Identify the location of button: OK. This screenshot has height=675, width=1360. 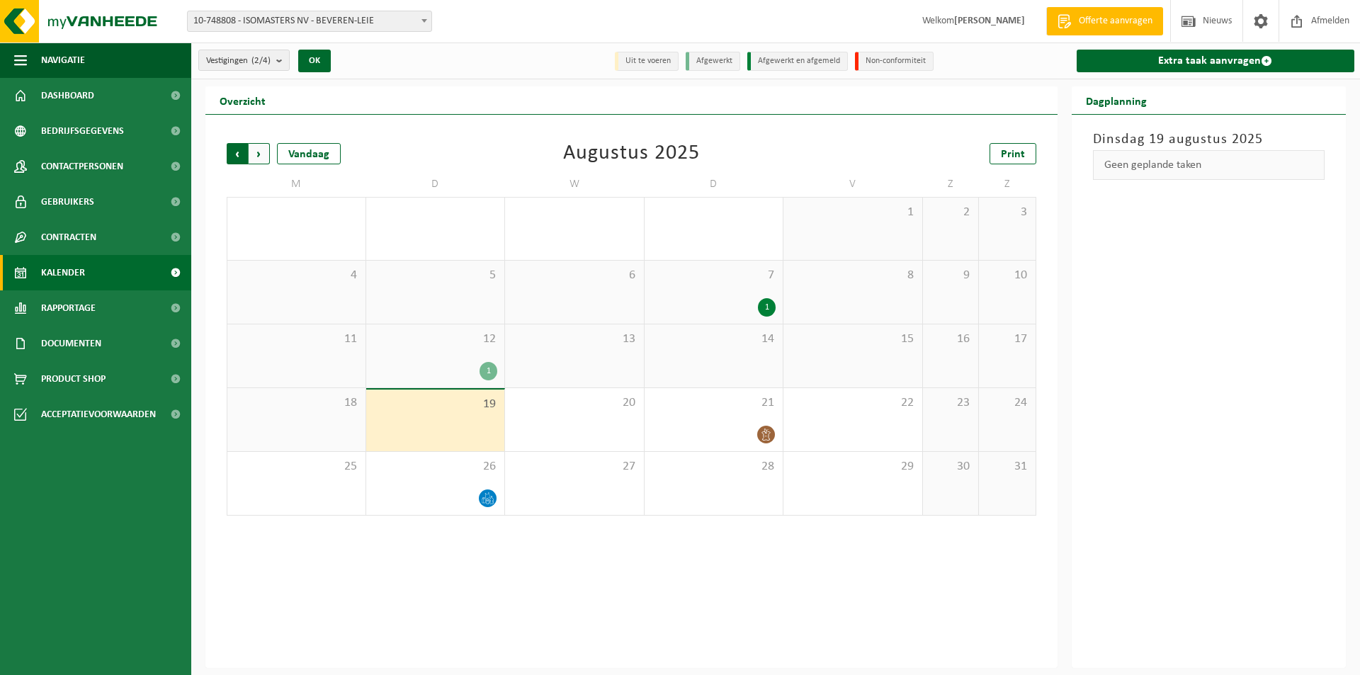
(314, 61).